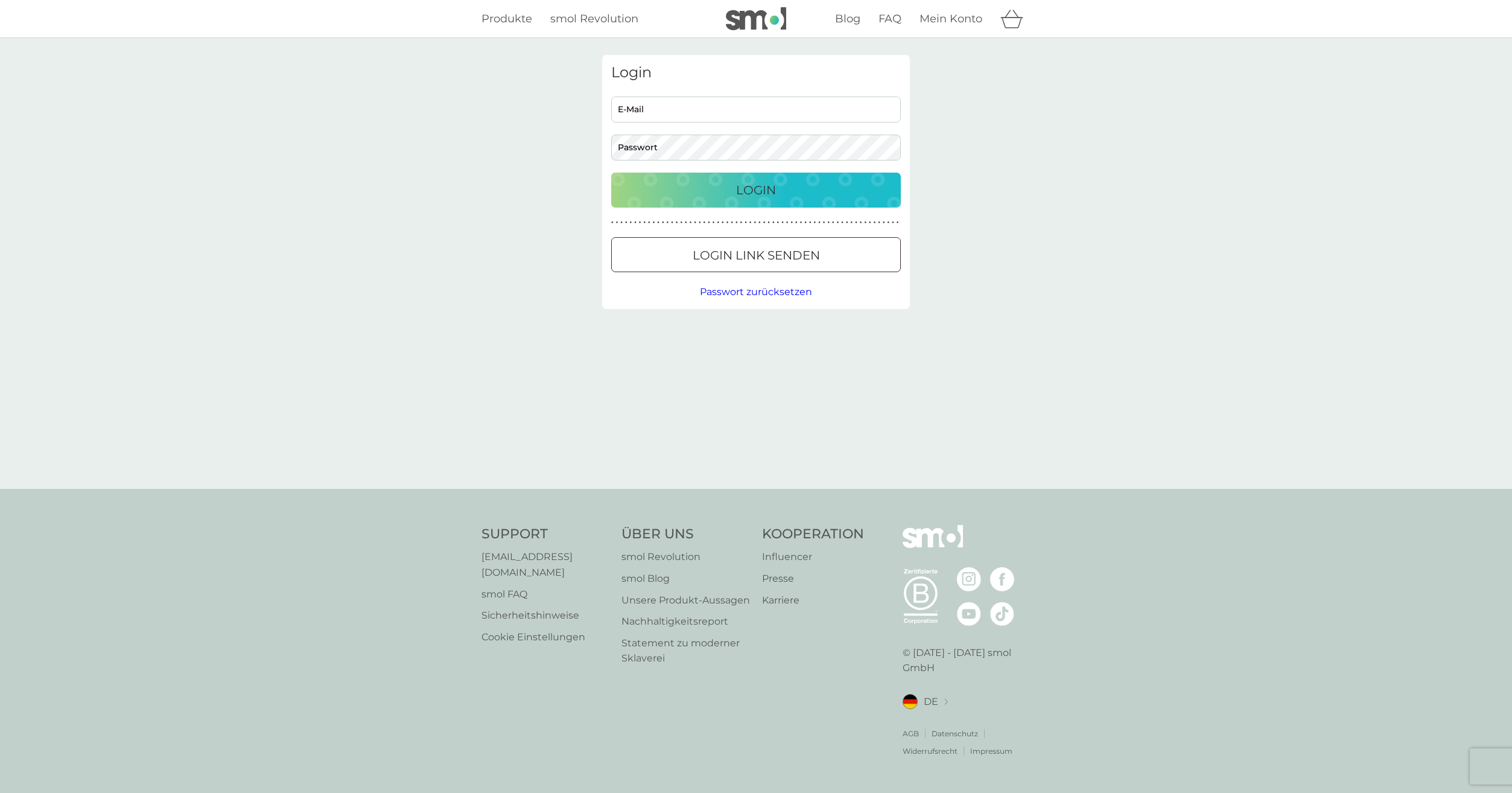 This screenshot has width=1512, height=793. I want to click on p: smol Revolution, so click(686, 558).